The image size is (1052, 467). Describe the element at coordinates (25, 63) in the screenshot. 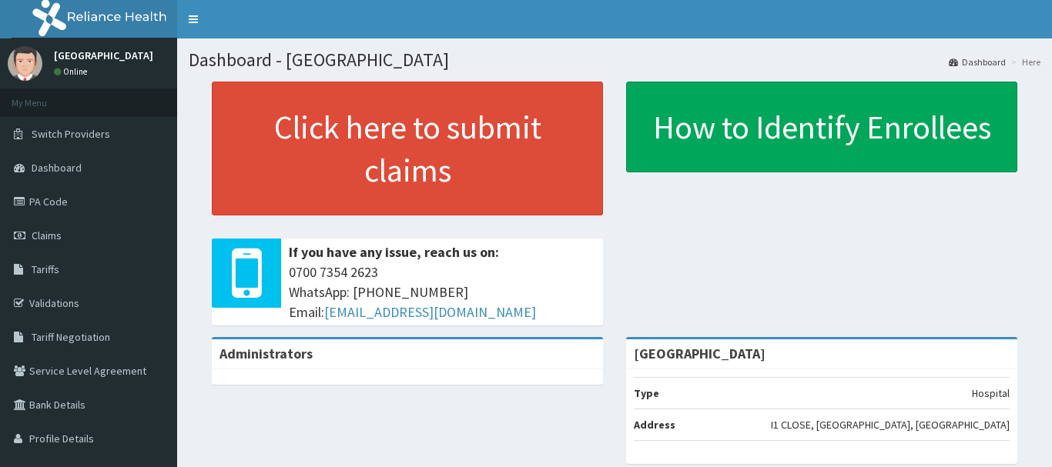

I see `img: User Image` at that location.